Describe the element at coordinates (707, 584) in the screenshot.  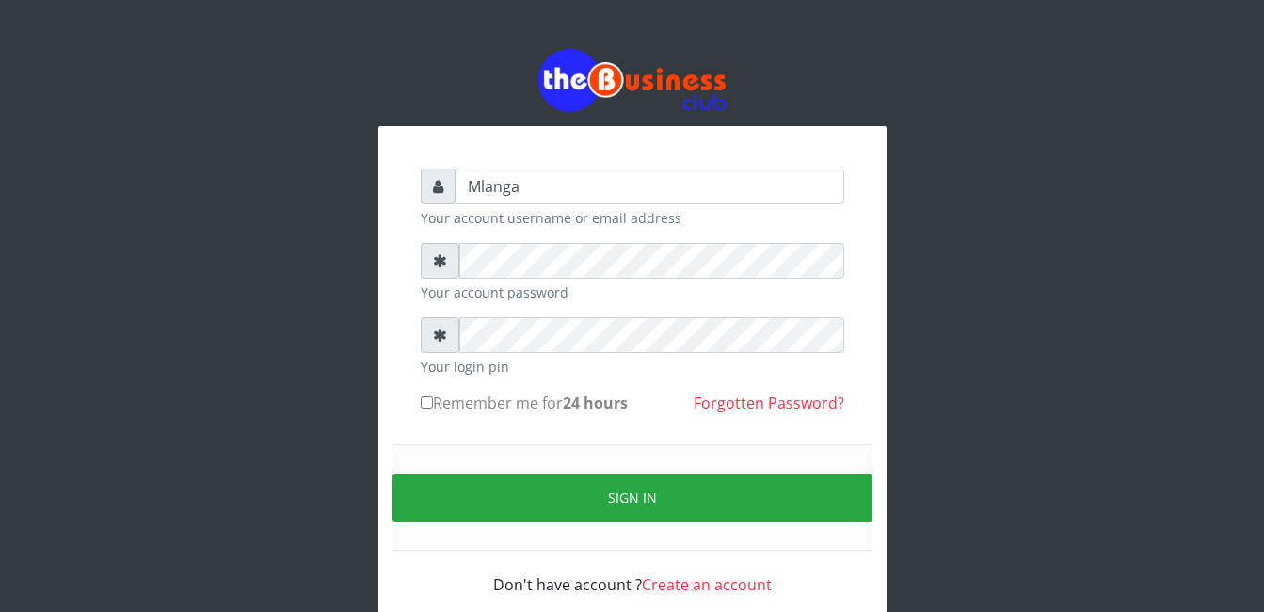
I see `a: Create an account` at that location.